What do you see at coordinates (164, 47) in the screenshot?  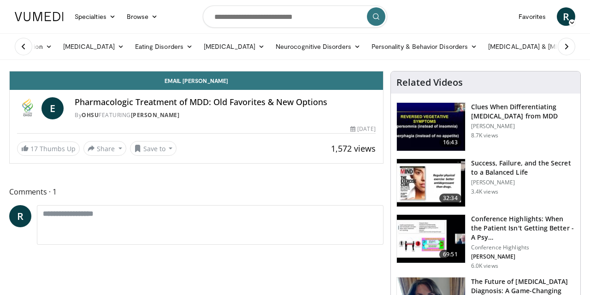 I see `a: Eating Disorders` at bounding box center [164, 47].